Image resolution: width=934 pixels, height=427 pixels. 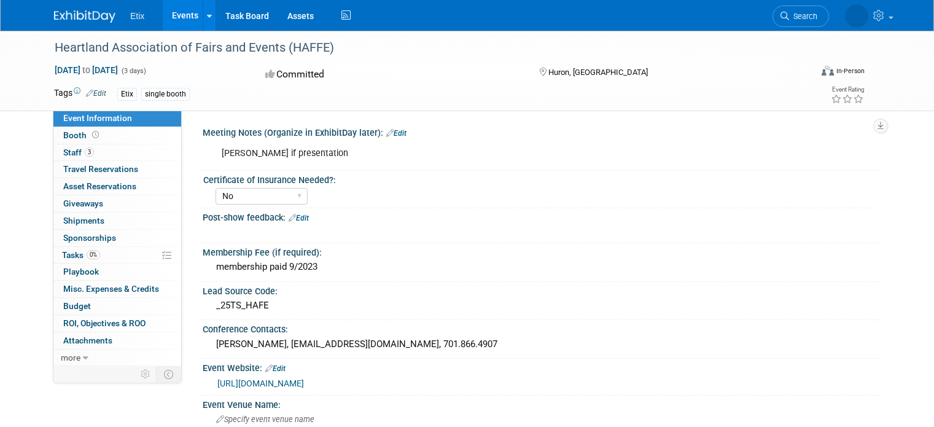 What do you see at coordinates (80, 93) in the screenshot?
I see `td: Tags` at bounding box center [80, 93].